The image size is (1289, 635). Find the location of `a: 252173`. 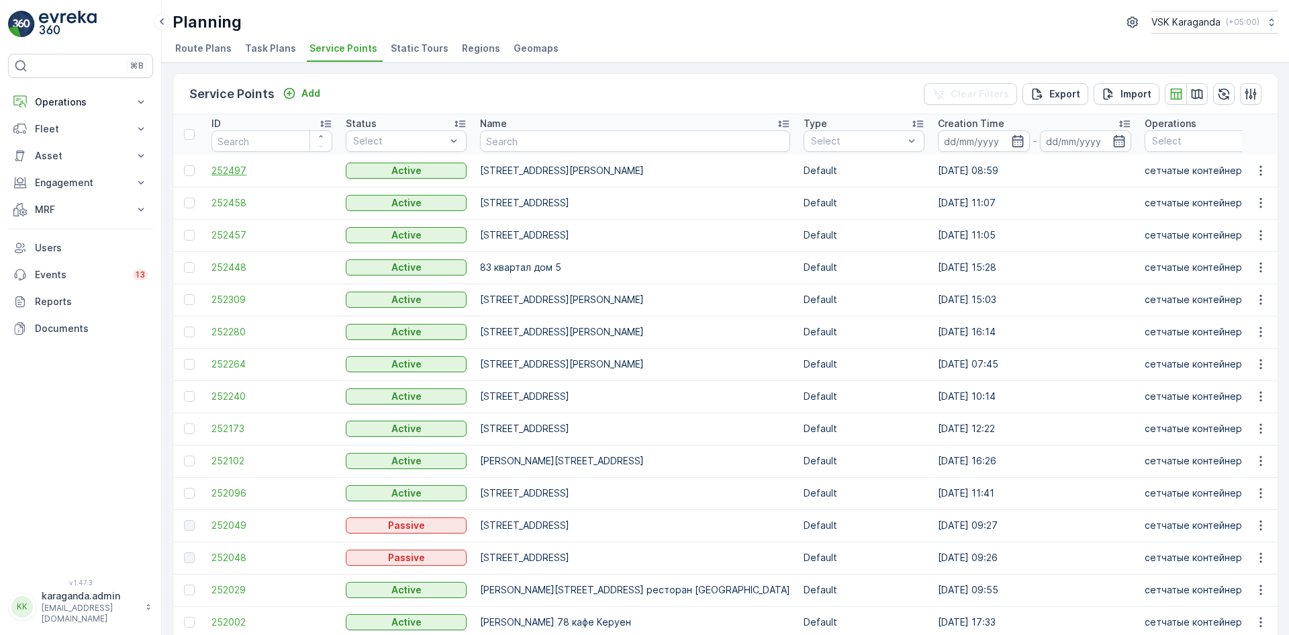

a: 252173 is located at coordinates (272, 428).